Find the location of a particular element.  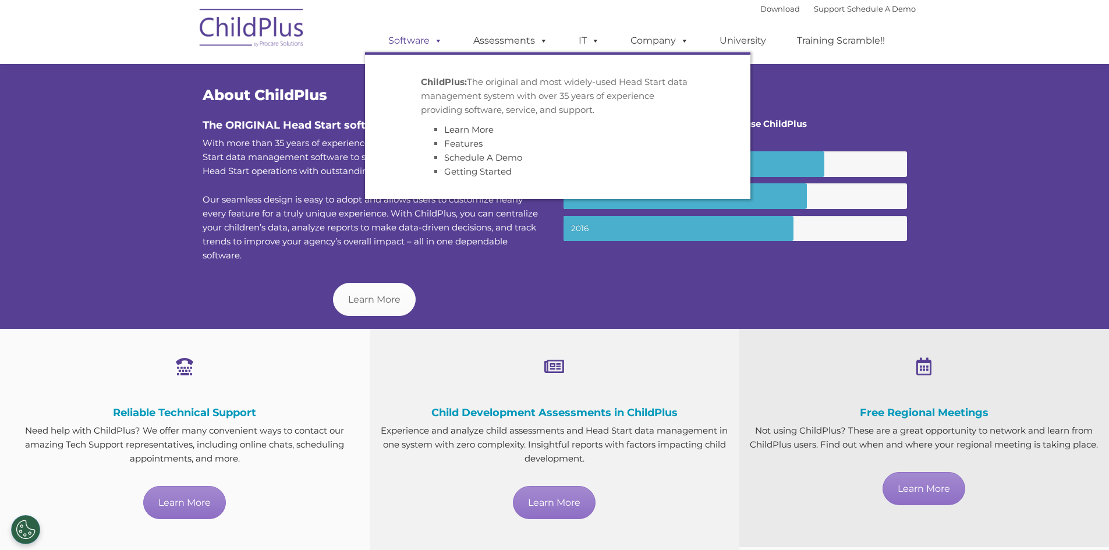

span: The ORIGINAL Head Start software. is located at coordinates (299, 125).